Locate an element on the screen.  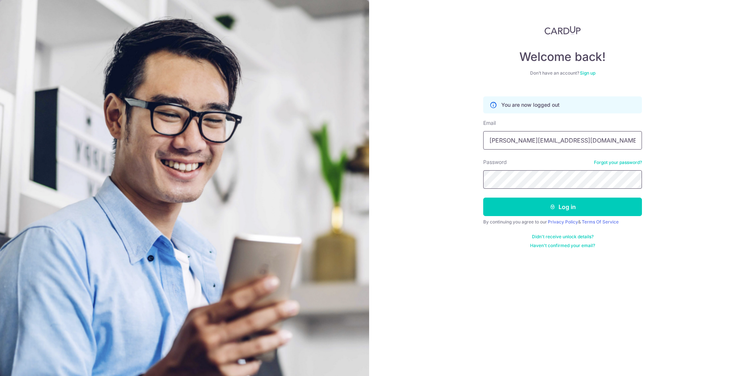
label: Password is located at coordinates (495, 162).